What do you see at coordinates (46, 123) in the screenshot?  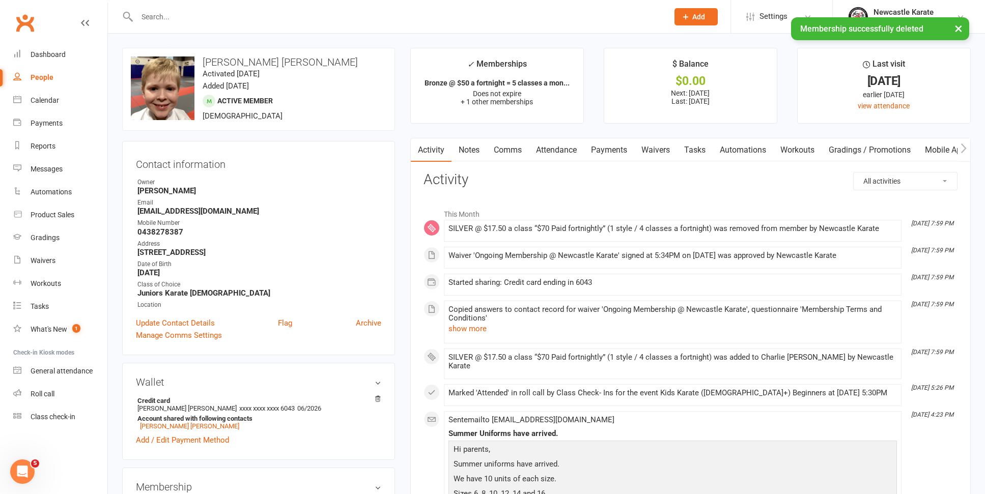 I see `div: Payments` at bounding box center [46, 123].